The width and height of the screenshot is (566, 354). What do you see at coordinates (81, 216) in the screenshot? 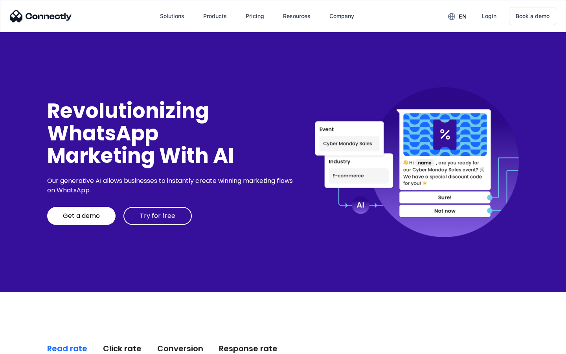
I see `div: Get a demo` at bounding box center [81, 216].